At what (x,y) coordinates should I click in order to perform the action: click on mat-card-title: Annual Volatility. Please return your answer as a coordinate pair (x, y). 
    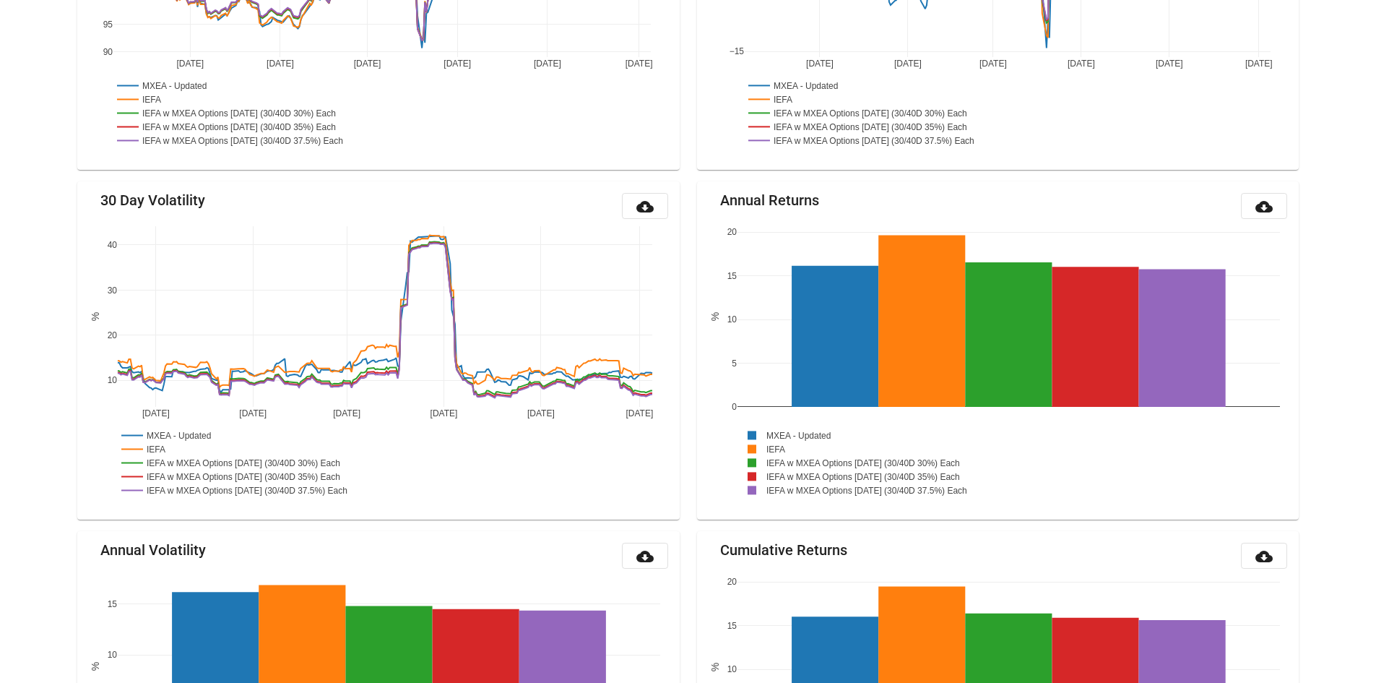
    Looking at the image, I should click on (153, 550).